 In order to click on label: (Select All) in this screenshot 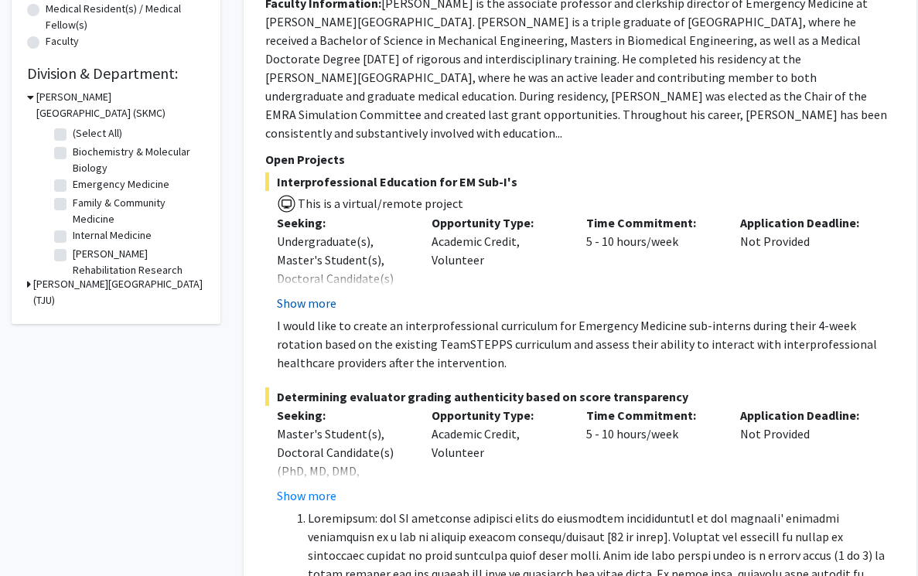, I will do `click(97, 133)`.